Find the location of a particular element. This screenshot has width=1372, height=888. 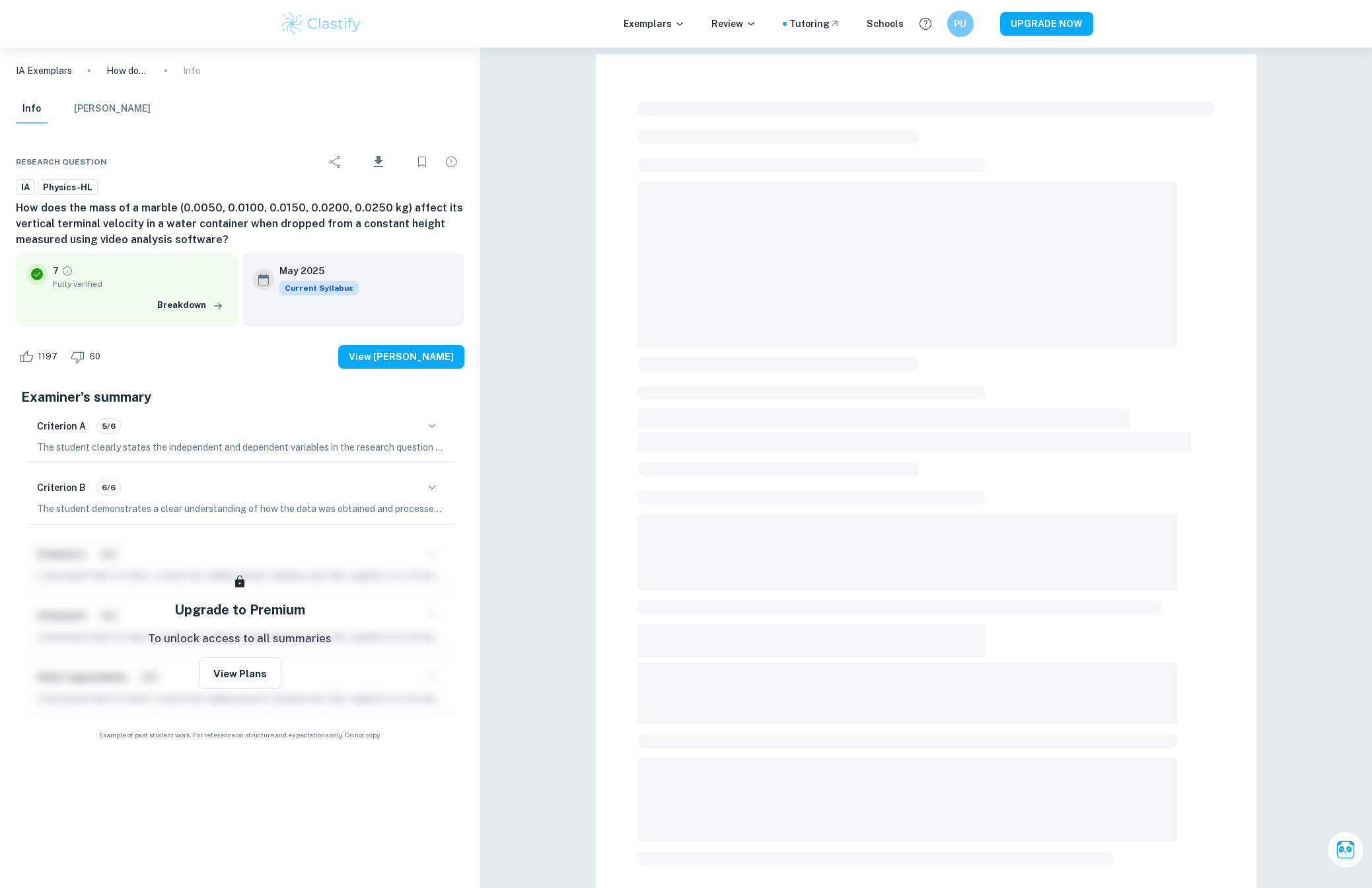

h5: Examiner's summary is located at coordinates (240, 397).